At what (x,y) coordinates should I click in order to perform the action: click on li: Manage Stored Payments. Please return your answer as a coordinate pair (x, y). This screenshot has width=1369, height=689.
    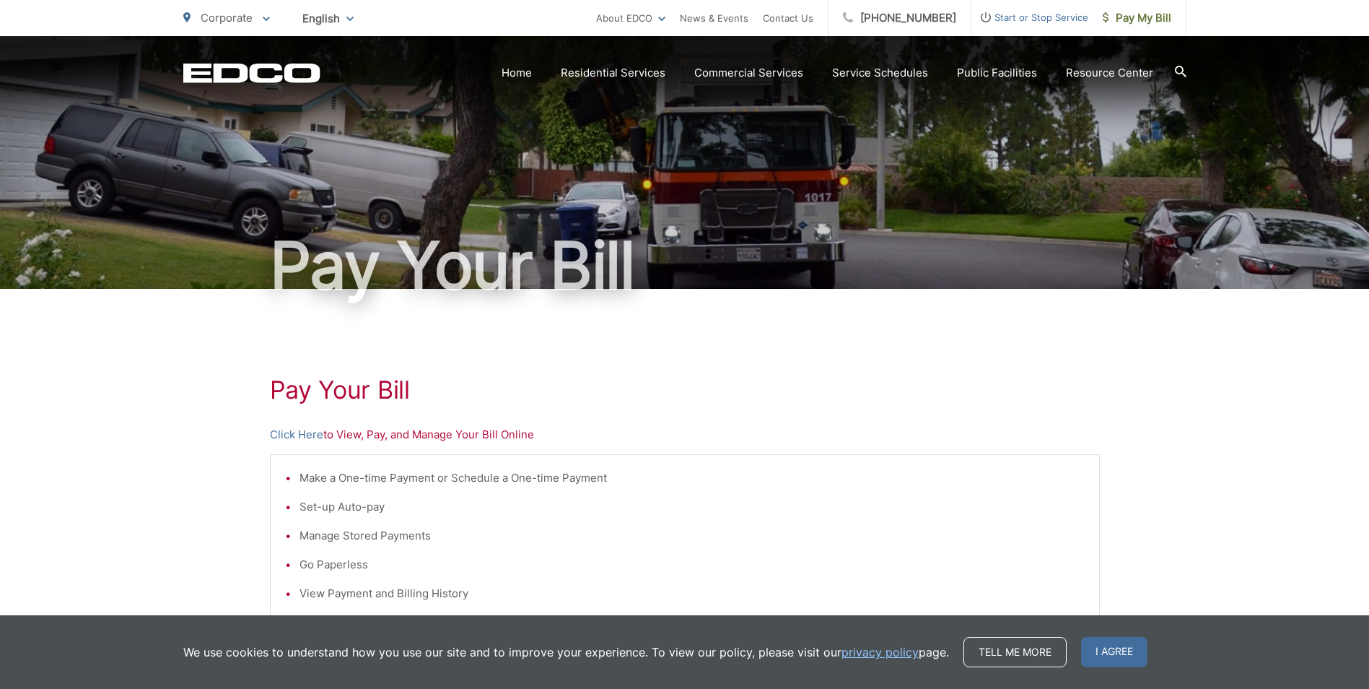
    Looking at the image, I should click on (692, 536).